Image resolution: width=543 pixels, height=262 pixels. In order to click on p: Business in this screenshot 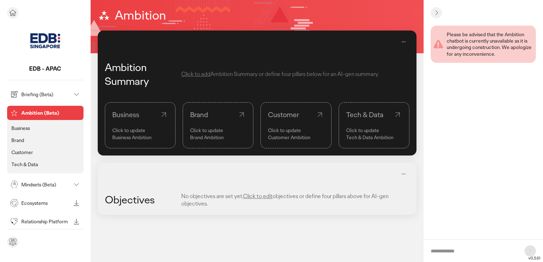, I will do `click(21, 128)`.